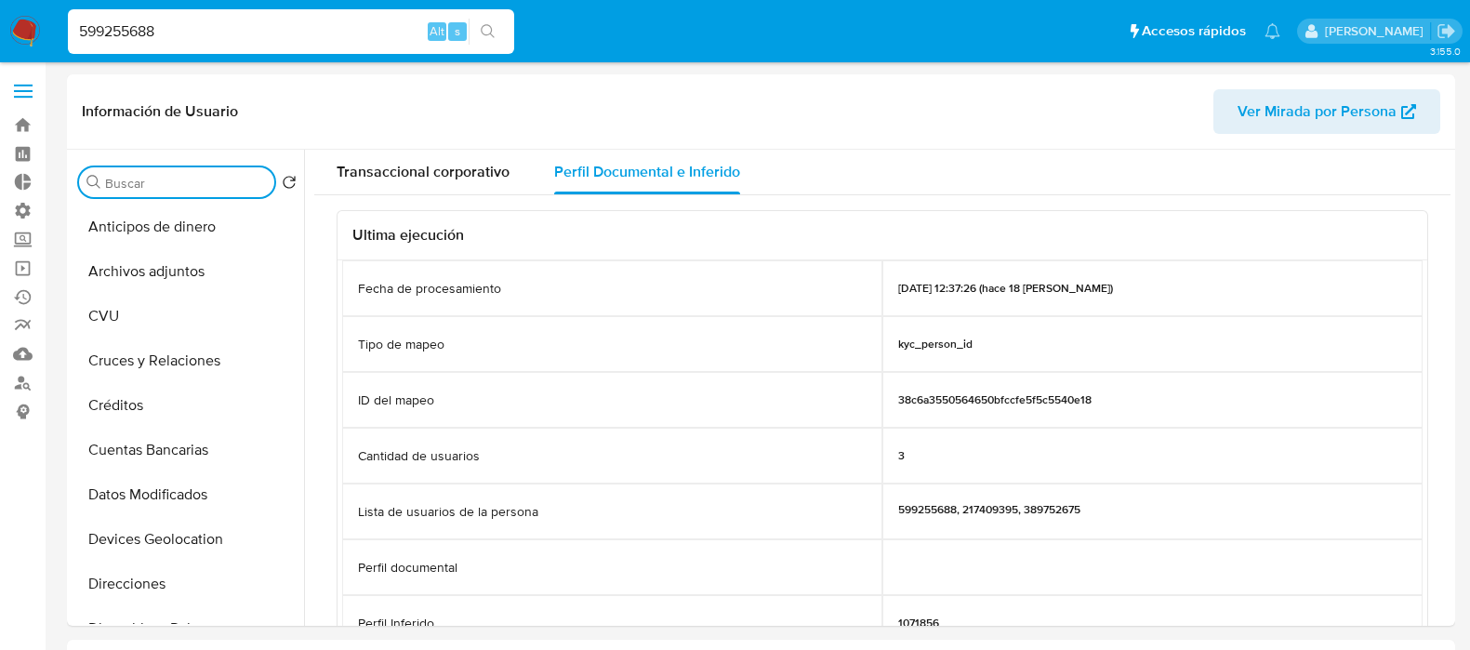 This screenshot has width=1470, height=650. Describe the element at coordinates (188, 450) in the screenshot. I see `button: Cuentas Bancarias` at that location.